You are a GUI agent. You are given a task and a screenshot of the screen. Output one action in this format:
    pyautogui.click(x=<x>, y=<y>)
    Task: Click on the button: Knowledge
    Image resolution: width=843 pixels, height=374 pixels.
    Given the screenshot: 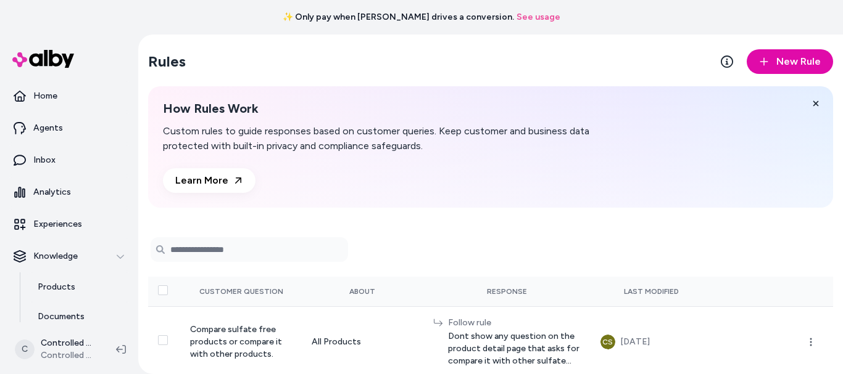 What is the action you would take?
    pyautogui.click(x=69, y=257)
    